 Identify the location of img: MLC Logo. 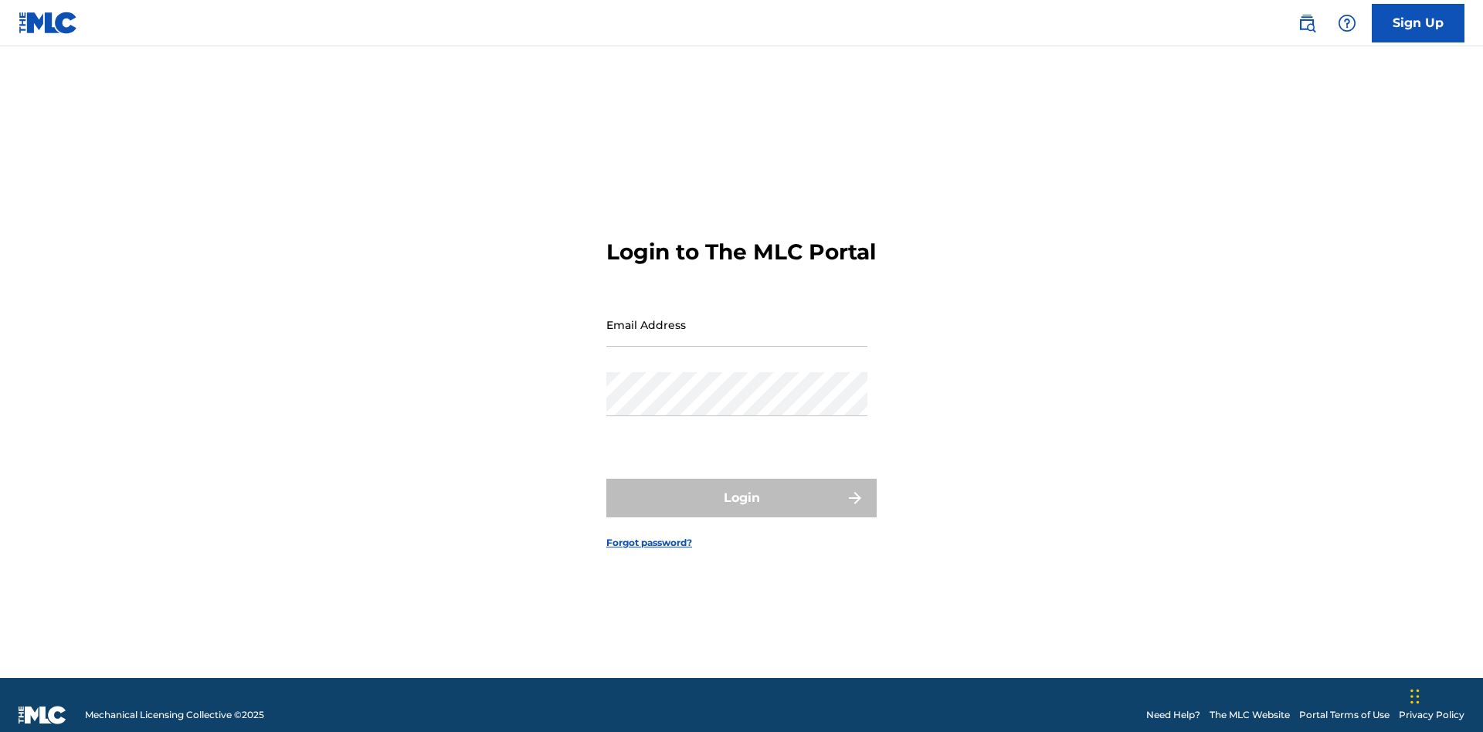
(48, 22).